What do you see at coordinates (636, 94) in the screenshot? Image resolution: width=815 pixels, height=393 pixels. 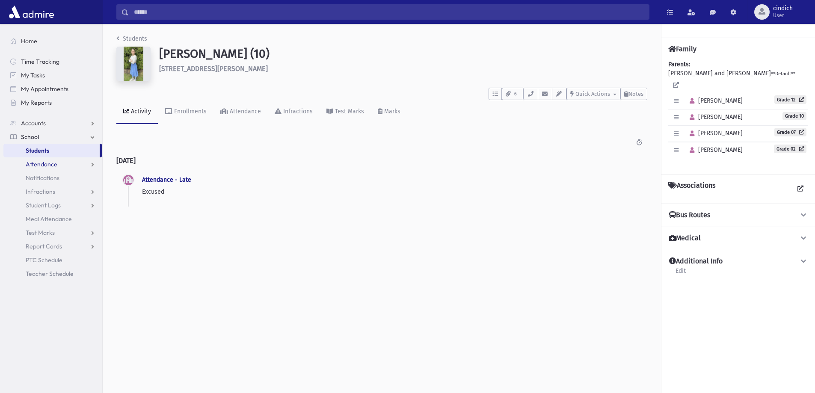 I see `span: Notes` at bounding box center [636, 94].